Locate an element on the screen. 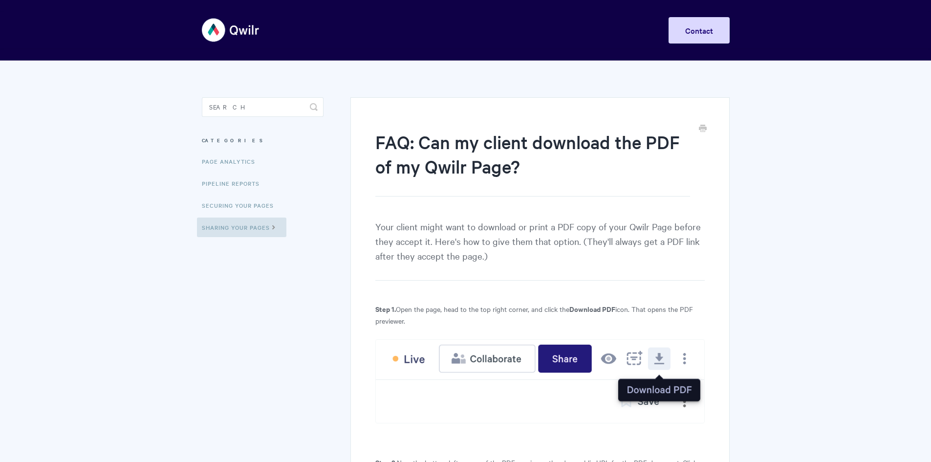  h1: FAQ: Can my client download the PDF of my Qwilr Page? is located at coordinates (532, 163).